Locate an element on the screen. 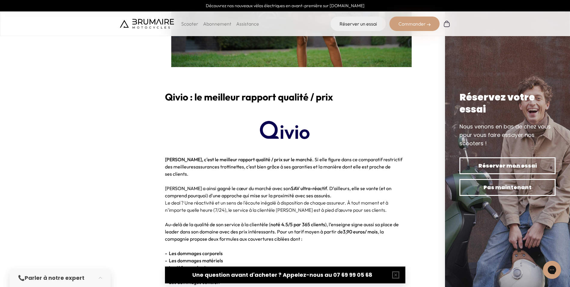 The height and width of the screenshot is (287, 570). strong: - La défense pénale is located at coordinates (187, 267).